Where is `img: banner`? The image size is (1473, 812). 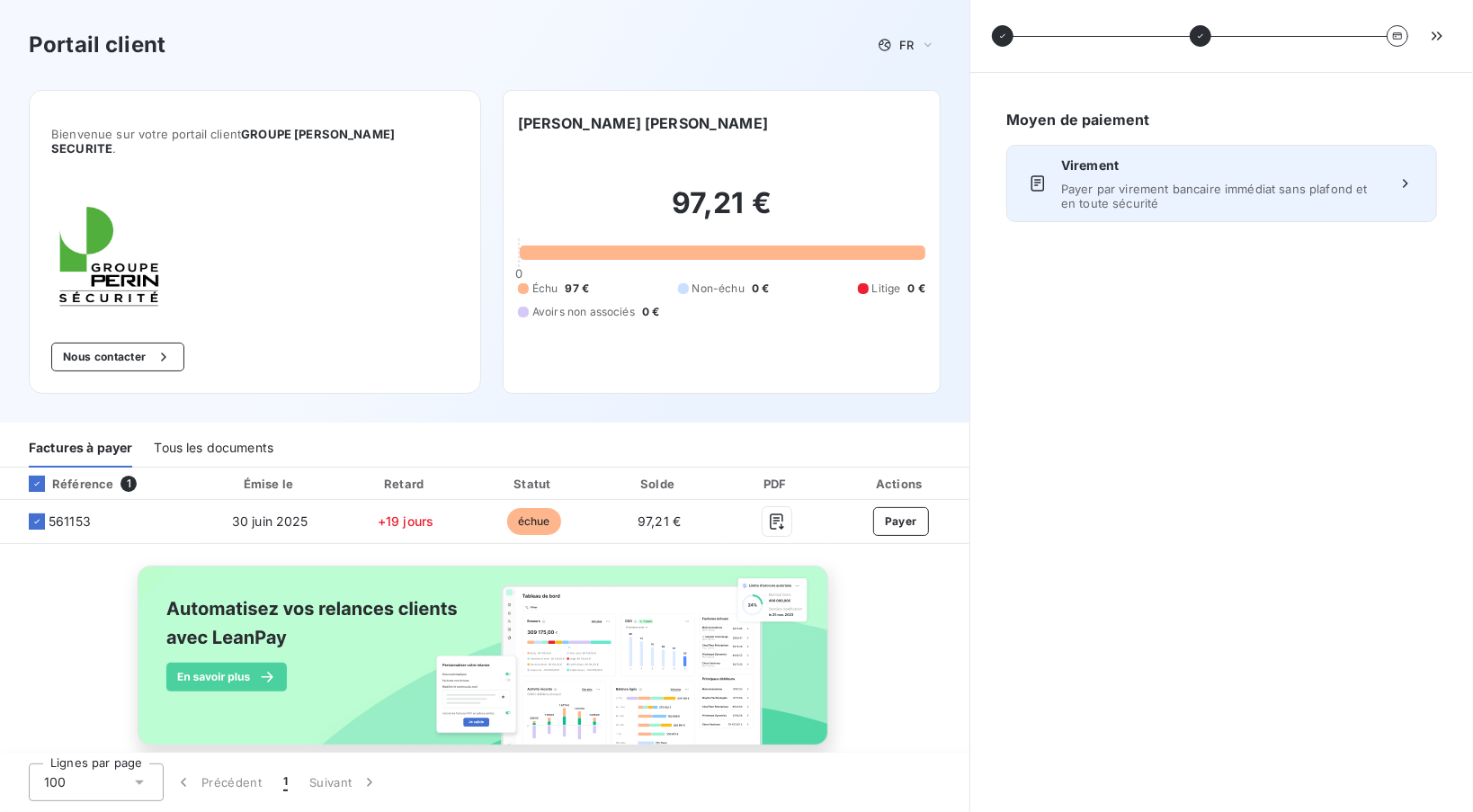
img: banner is located at coordinates (485, 665).